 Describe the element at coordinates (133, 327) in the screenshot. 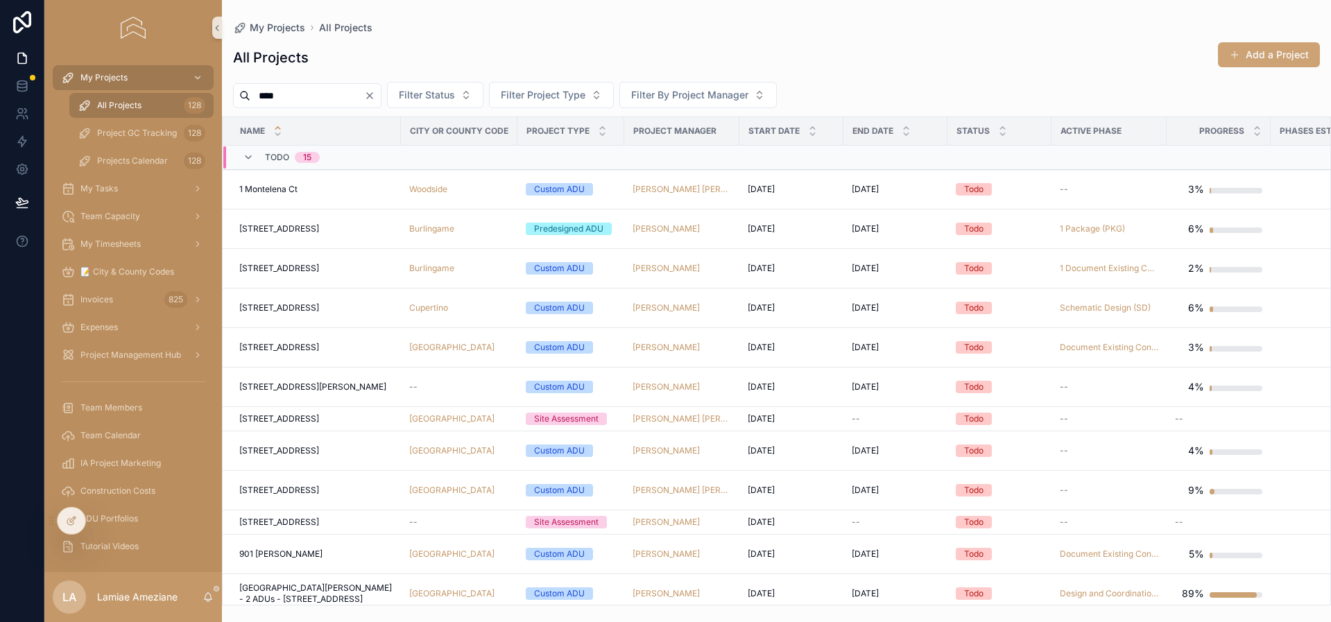

I see `a: Expenses` at that location.